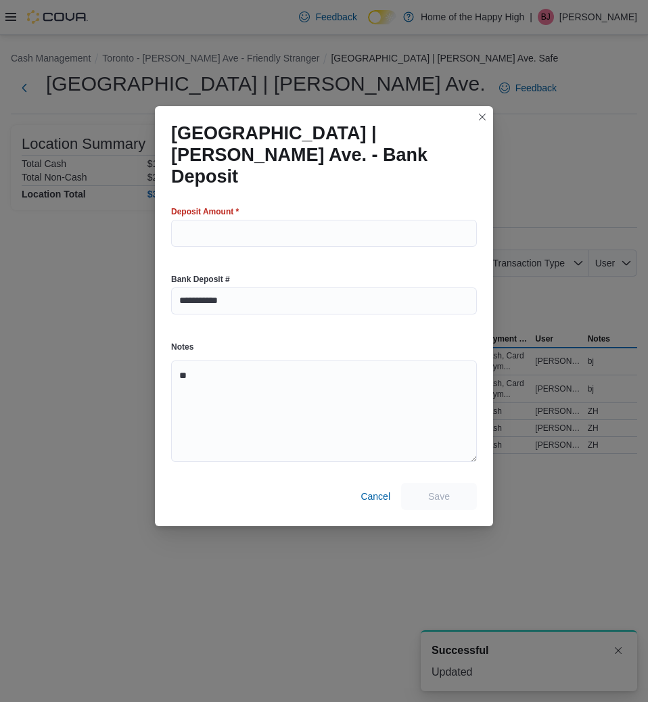 The height and width of the screenshot is (702, 648). What do you see at coordinates (182, 347) in the screenshot?
I see `label: Notes` at bounding box center [182, 347].